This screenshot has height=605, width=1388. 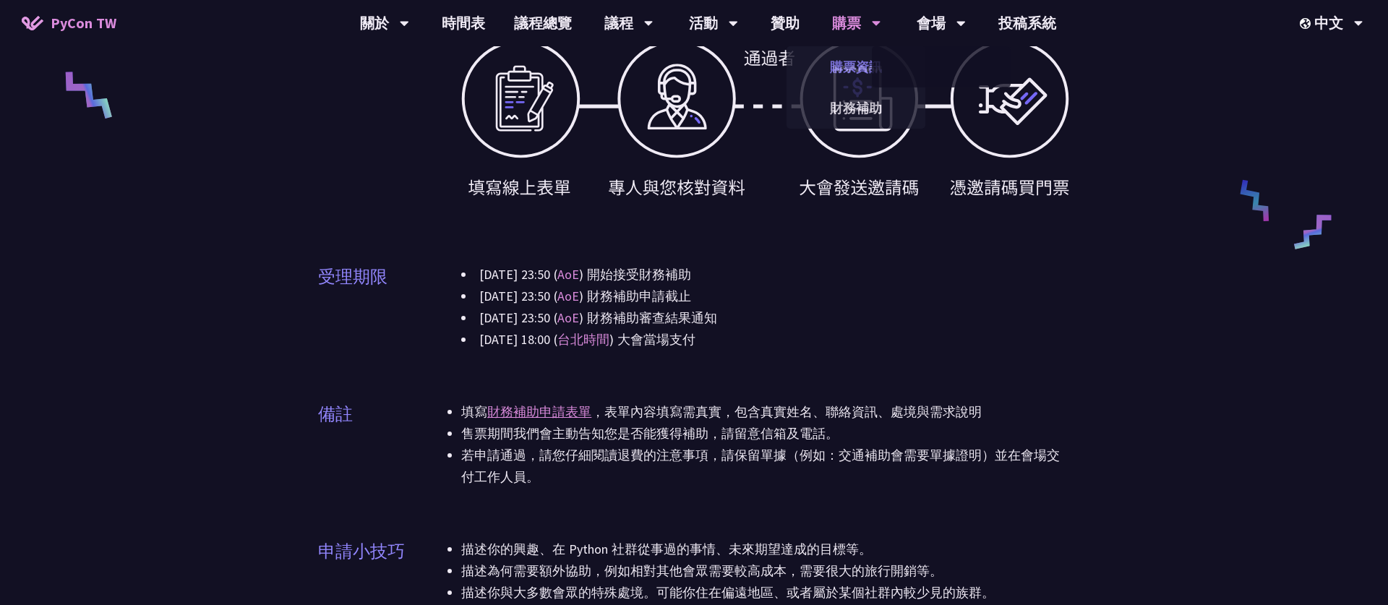 I want to click on p: 申請小技巧, so click(x=362, y=552).